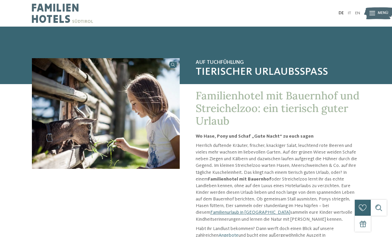 This screenshot has width=392, height=237. I want to click on strong: Wo Hase, Pony und Schaf „Gute Nacht“ zu euch sagen, so click(255, 136).